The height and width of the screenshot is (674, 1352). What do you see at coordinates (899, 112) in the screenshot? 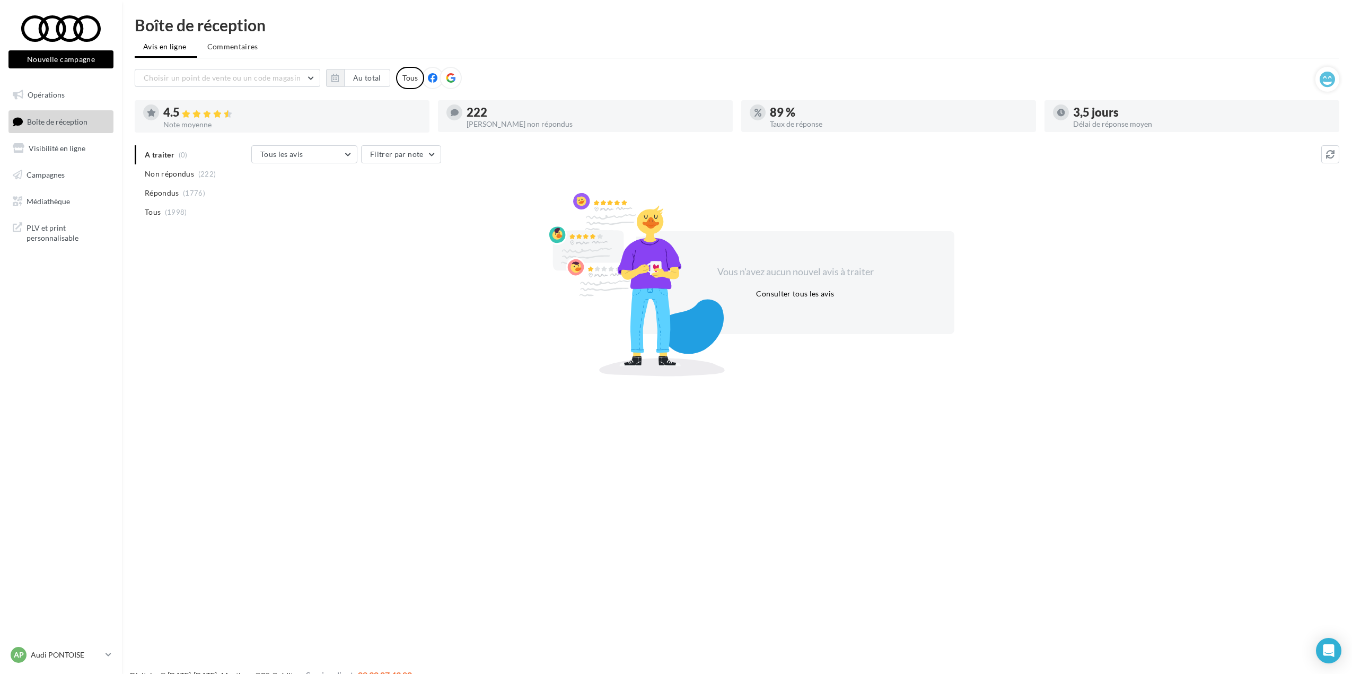
I see `div: 89 %` at bounding box center [899, 112].